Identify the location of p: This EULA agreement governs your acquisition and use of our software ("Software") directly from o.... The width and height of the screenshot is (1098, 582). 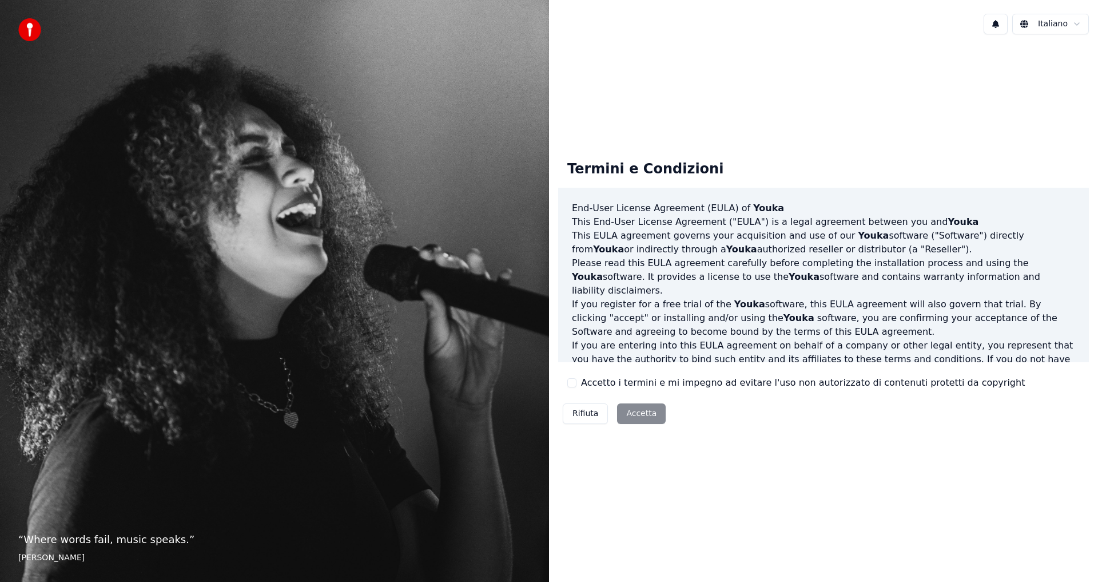
(823, 242).